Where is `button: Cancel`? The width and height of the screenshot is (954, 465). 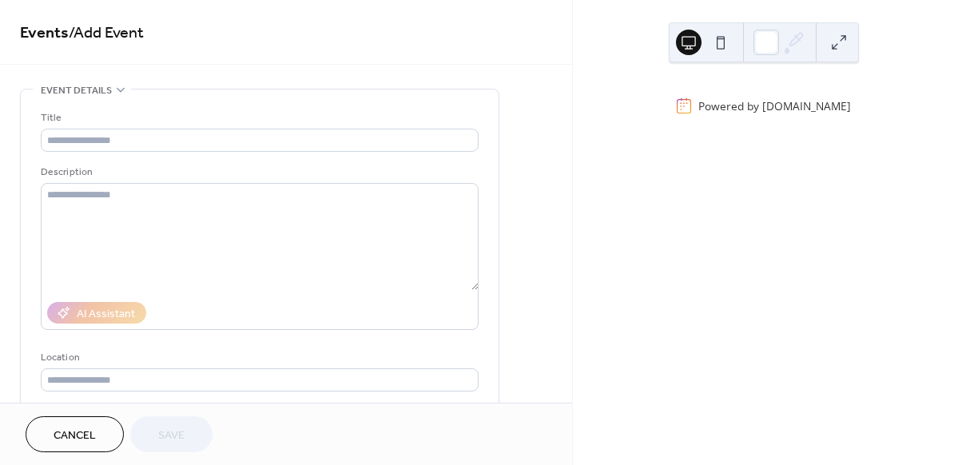
button: Cancel is located at coordinates (74, 434).